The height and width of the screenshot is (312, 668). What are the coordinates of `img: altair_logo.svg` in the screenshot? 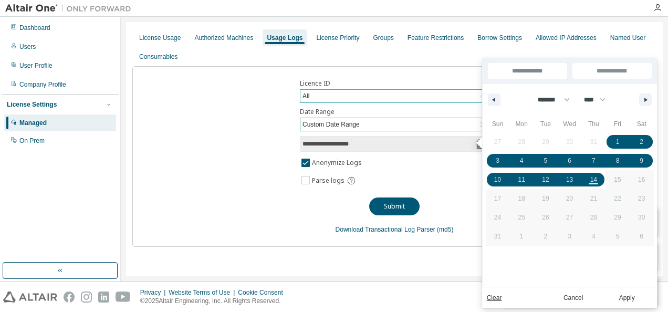 It's located at (30, 297).